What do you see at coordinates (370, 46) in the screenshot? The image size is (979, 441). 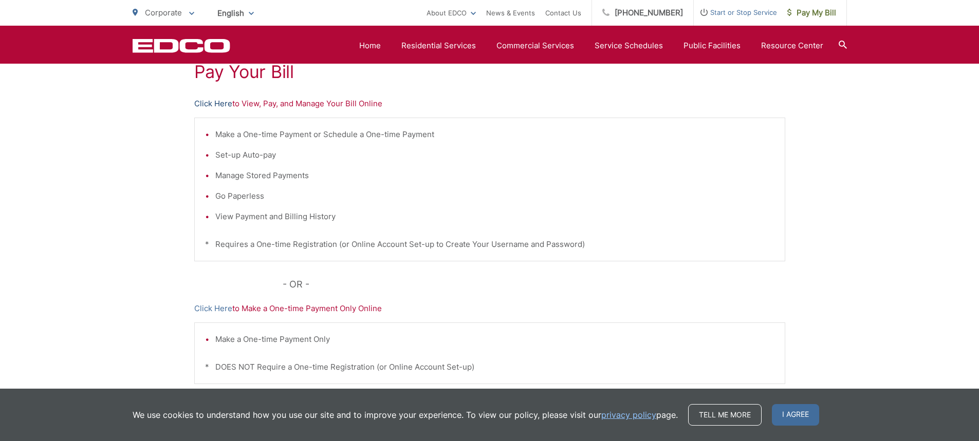 I see `a: Home` at bounding box center [370, 46].